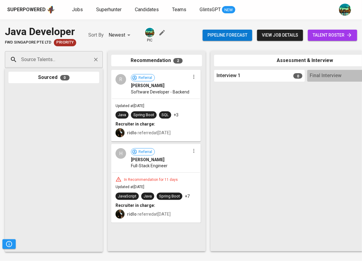 The height and width of the screenshot is (261, 362). What do you see at coordinates (165, 115) in the screenshot?
I see `div: SQL` at bounding box center [165, 115].